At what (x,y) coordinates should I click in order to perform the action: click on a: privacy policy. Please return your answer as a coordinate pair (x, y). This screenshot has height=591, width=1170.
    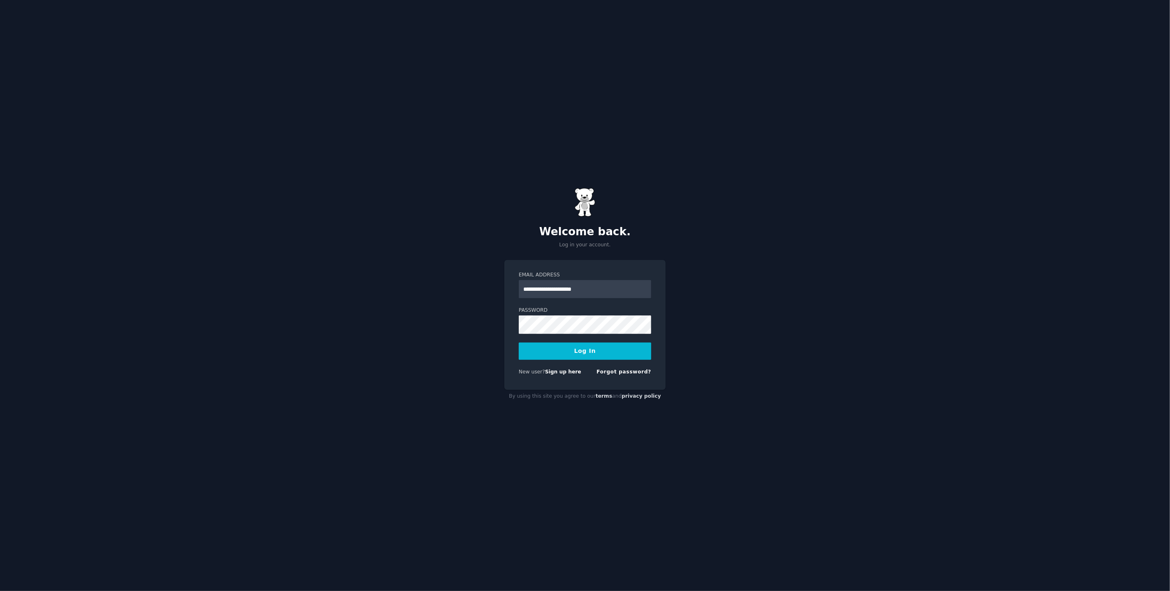
    Looking at the image, I should click on (641, 396).